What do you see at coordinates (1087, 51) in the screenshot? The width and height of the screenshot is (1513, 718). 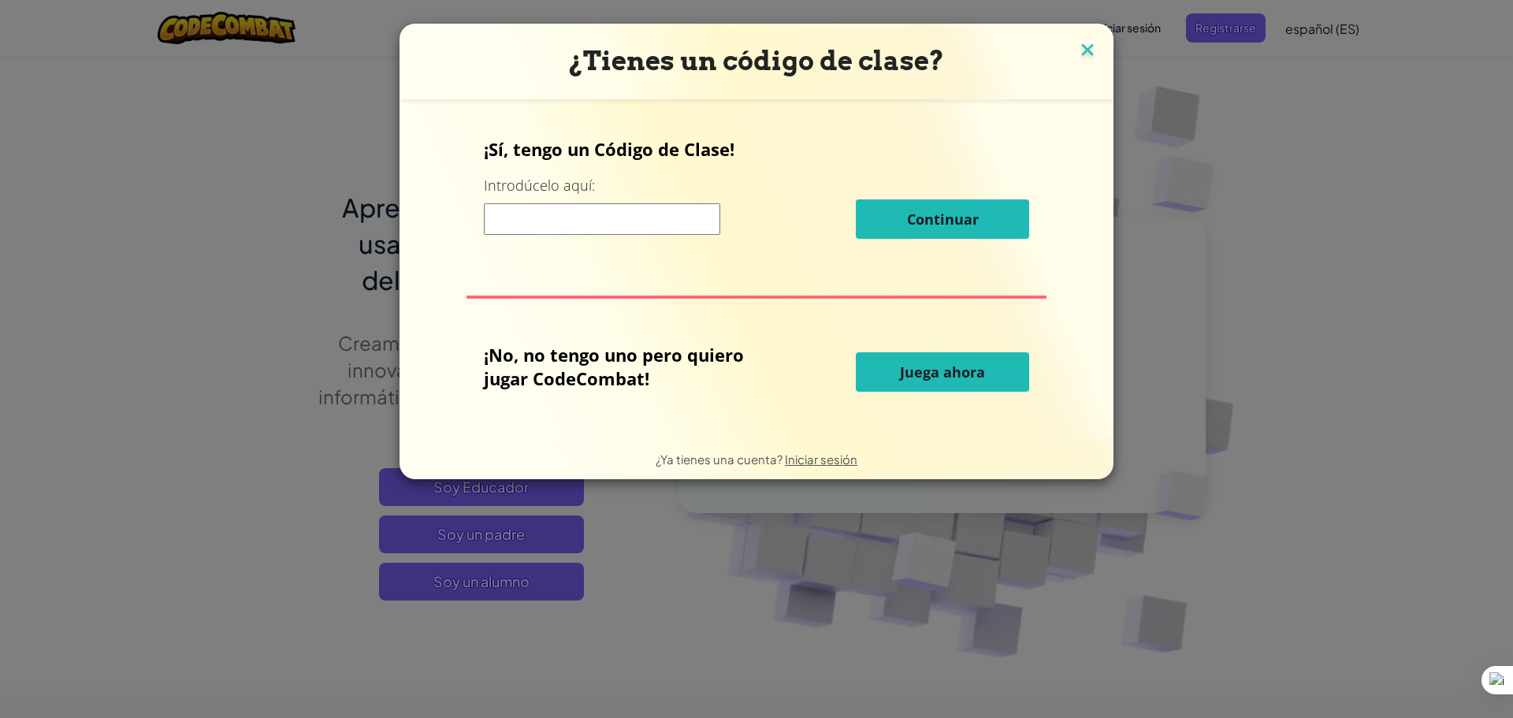 I see `img: icono de cerrar` at bounding box center [1087, 51].